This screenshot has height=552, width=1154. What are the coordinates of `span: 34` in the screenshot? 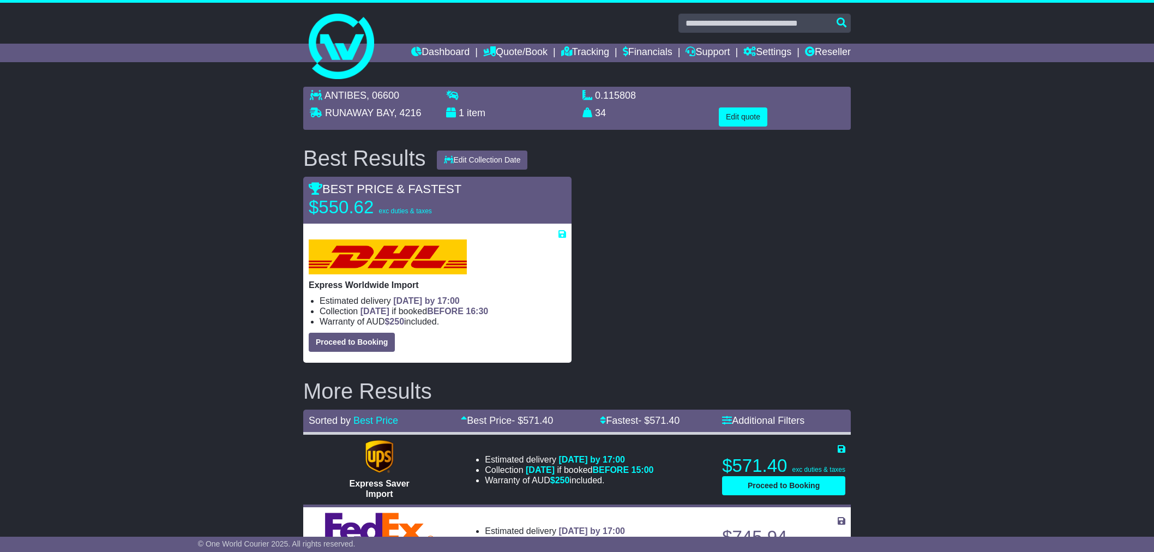 It's located at (600, 113).